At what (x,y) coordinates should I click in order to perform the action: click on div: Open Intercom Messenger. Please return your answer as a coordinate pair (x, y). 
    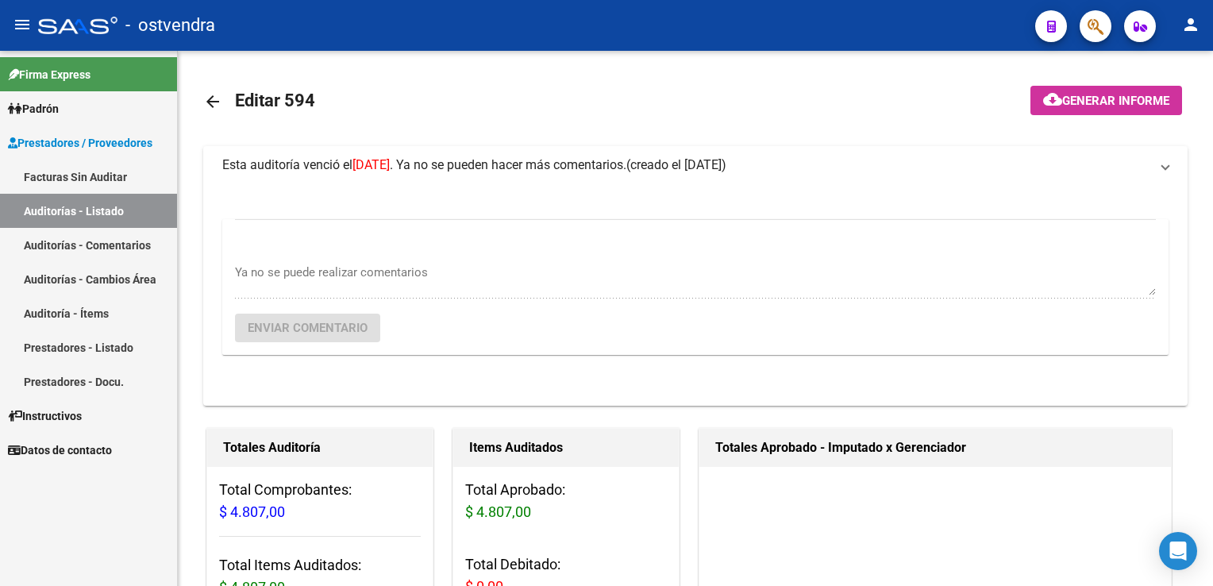
    Looking at the image, I should click on (1178, 551).